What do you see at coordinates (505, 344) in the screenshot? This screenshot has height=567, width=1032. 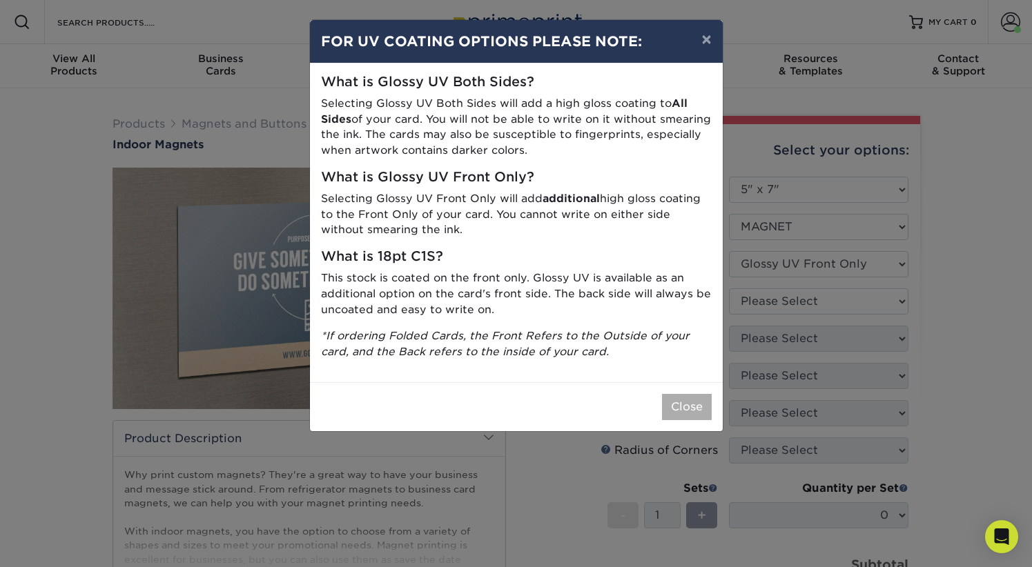 I see `i: *If ordering Folded Cards, the Front Refers to the Outside of your card, and the Back refers to t...` at bounding box center [505, 344].